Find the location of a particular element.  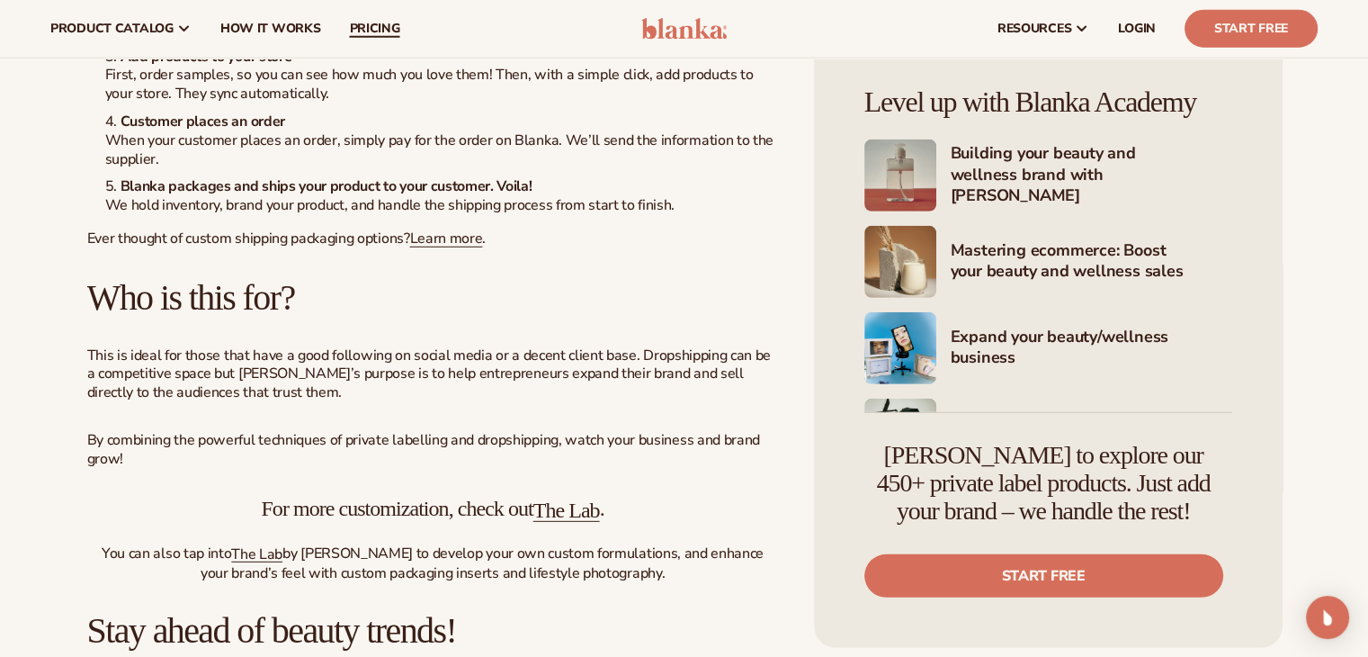

span: pricing is located at coordinates (374, 29).